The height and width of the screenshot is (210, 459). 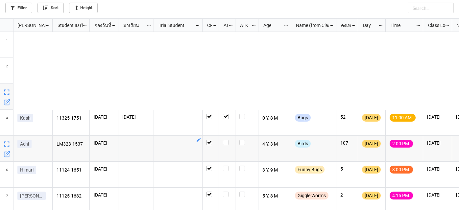 What do you see at coordinates (101, 25) in the screenshot?
I see `div: จองวันที่` at bounding box center [101, 25].